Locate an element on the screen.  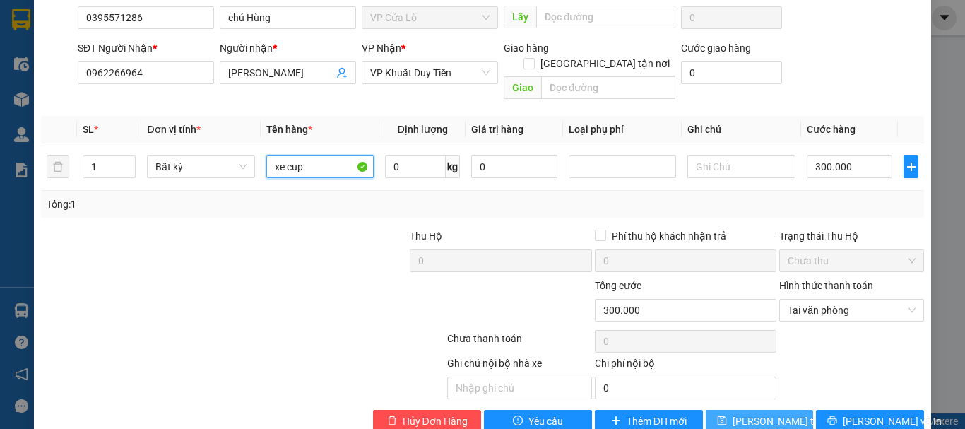
button: plus is located at coordinates (910, 167).